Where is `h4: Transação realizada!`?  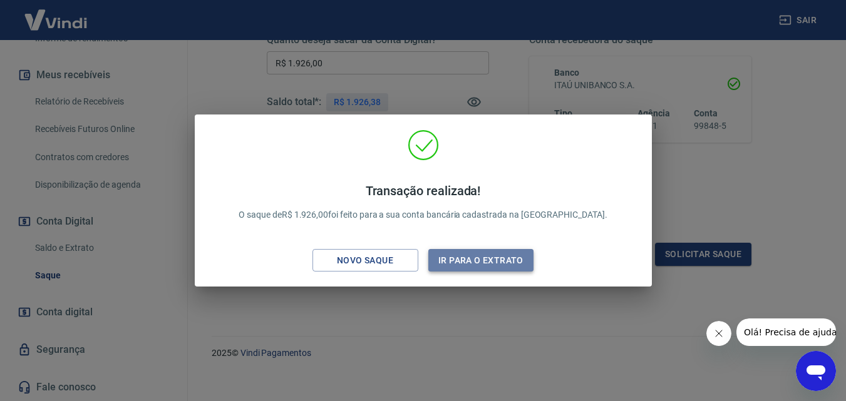
h4: Transação realizada! is located at coordinates (423, 191).